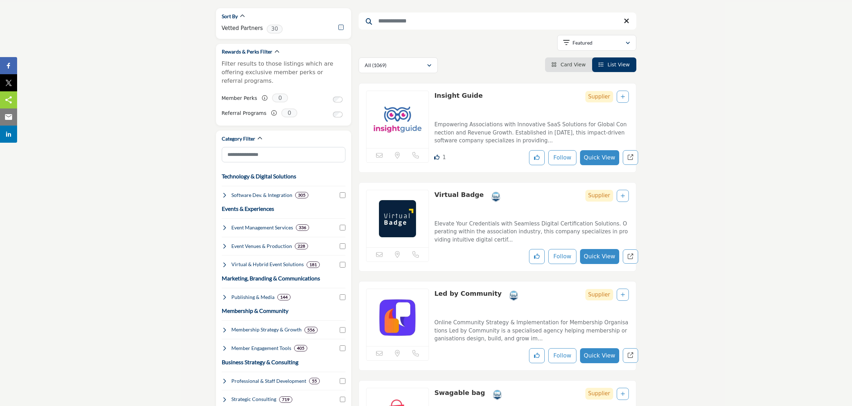  What do you see at coordinates (301, 246) in the screenshot?
I see `div: 228 Results For Event Venues & Production` at bounding box center [301, 246].